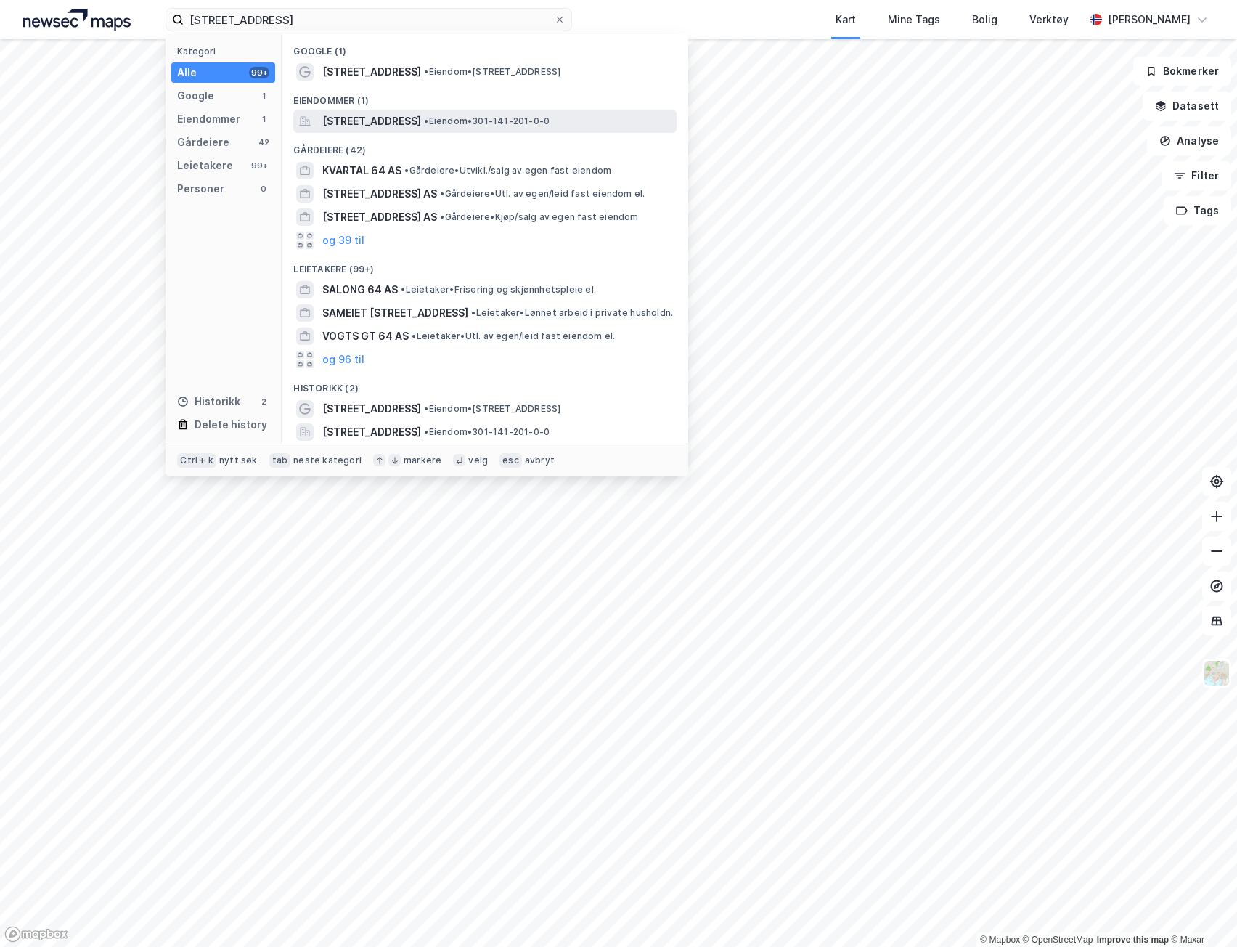 This screenshot has height=947, width=1237. What do you see at coordinates (1182, 71) in the screenshot?
I see `button: Bokmerker` at bounding box center [1182, 71].